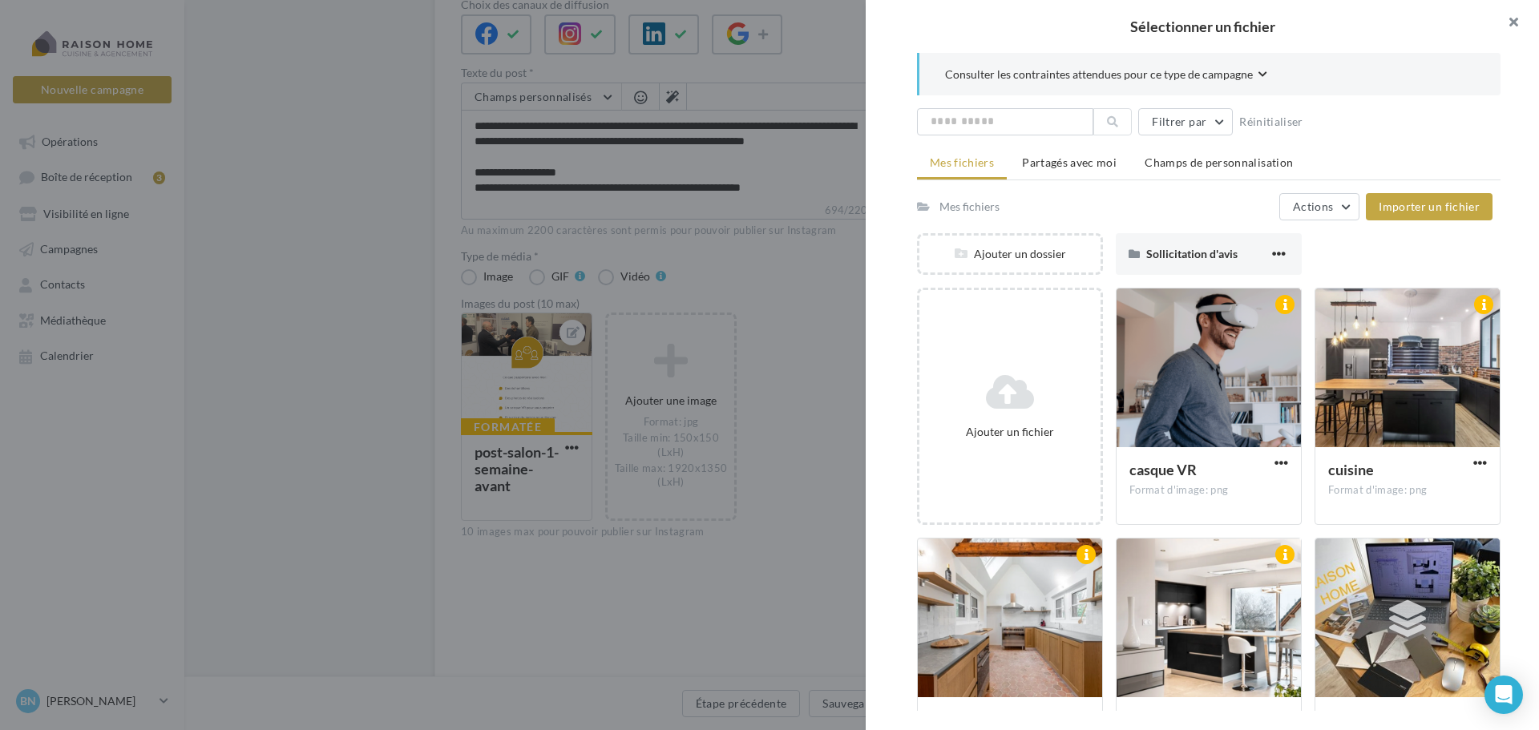  What do you see at coordinates (1429, 207) in the screenshot?
I see `button: Importer un fichier` at bounding box center [1429, 207].